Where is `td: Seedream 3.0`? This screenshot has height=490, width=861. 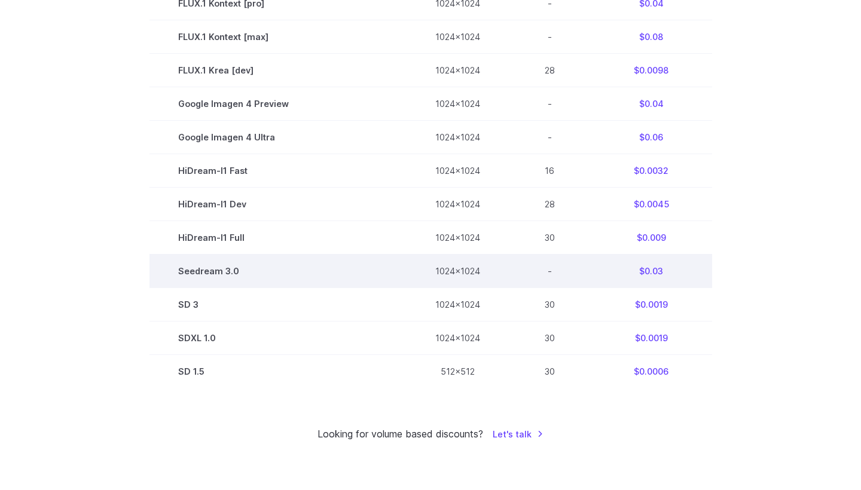
td: Seedream 3.0 is located at coordinates (278, 271).